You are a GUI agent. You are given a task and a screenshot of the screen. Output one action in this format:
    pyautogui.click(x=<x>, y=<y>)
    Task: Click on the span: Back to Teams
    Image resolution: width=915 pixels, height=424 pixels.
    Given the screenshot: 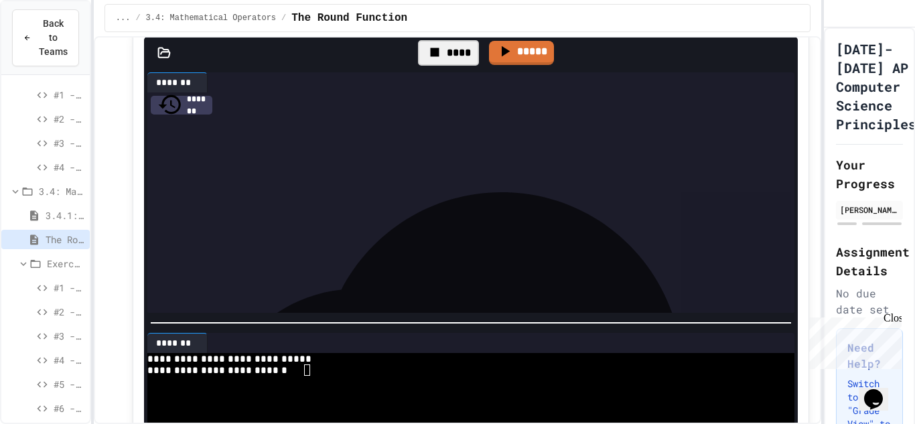 What is the action you would take?
    pyautogui.click(x=53, y=38)
    